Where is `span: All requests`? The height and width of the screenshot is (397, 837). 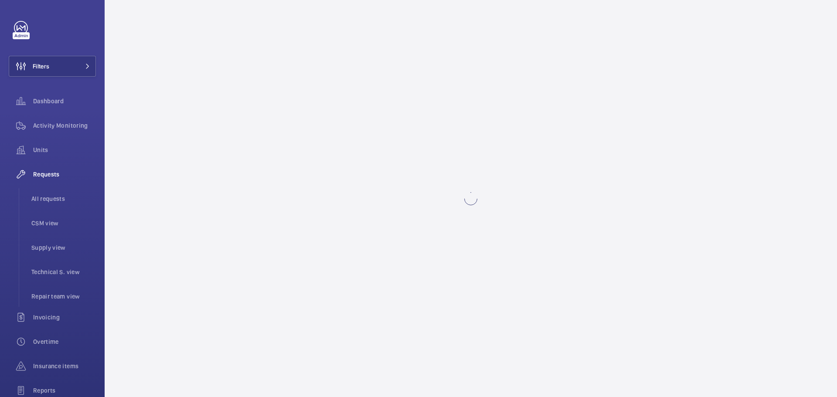
span: All requests is located at coordinates (64, 199).